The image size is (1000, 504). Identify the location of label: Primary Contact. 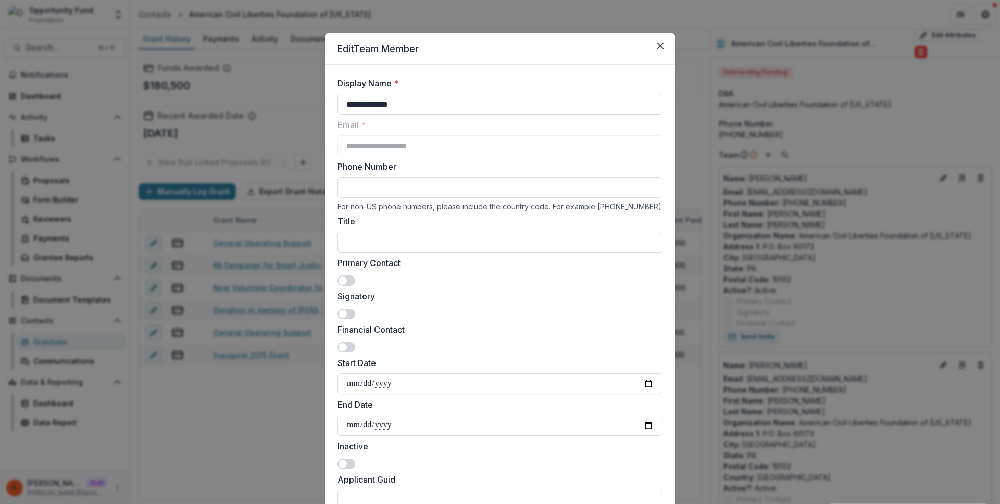
(497, 263).